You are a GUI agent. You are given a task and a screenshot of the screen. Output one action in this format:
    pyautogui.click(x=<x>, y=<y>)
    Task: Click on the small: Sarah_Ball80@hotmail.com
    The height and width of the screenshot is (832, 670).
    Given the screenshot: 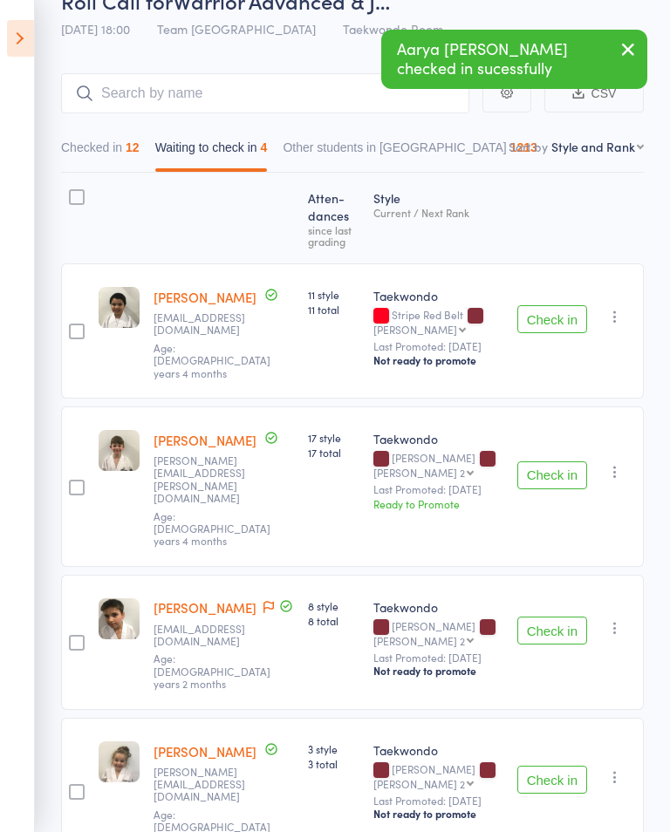 What is the action you would take?
    pyautogui.click(x=210, y=635)
    